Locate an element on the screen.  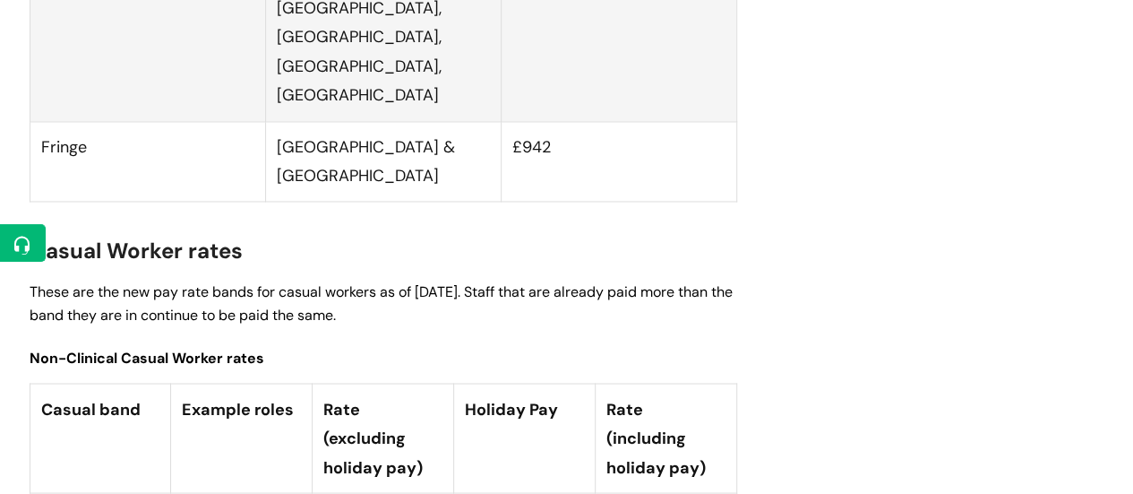
th: Example roles is located at coordinates (242, 438).